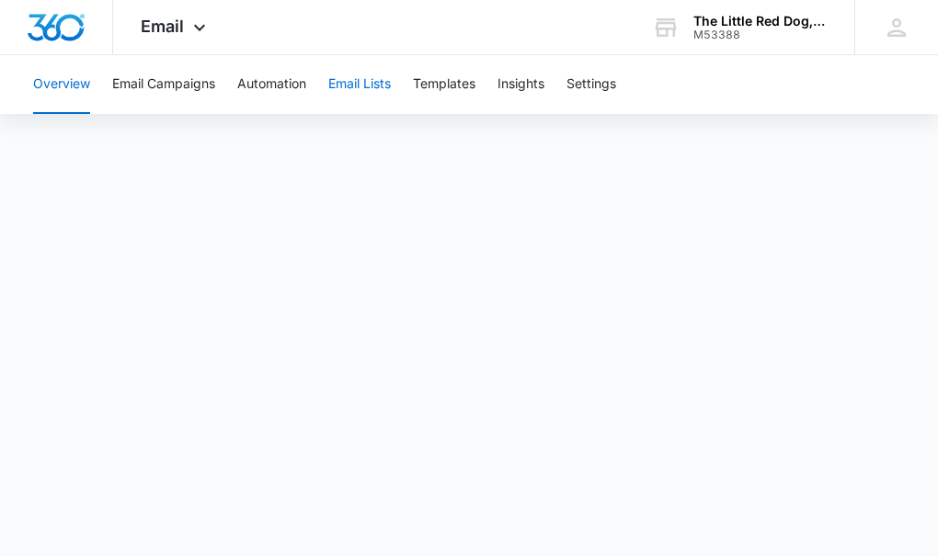  What do you see at coordinates (444, 85) in the screenshot?
I see `button: Templates` at bounding box center [444, 85].